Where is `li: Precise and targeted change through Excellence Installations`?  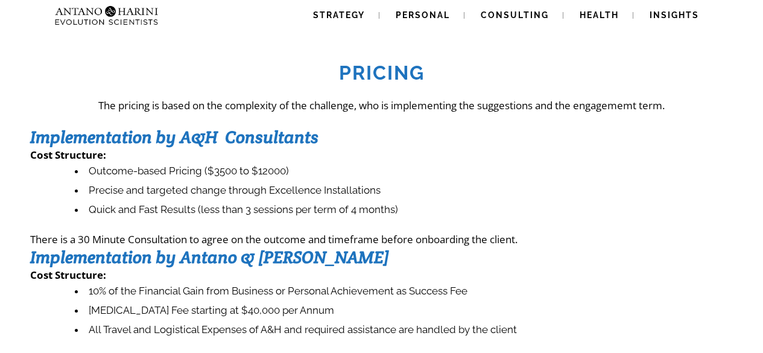 li: Precise and targeted change through Excellence Installations is located at coordinates (403, 190).